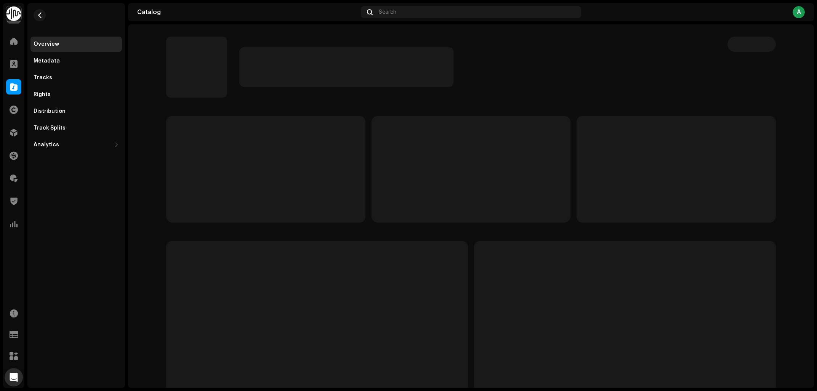 This screenshot has width=817, height=391. What do you see at coordinates (50, 111) in the screenshot?
I see `div: Distribution` at bounding box center [50, 111].